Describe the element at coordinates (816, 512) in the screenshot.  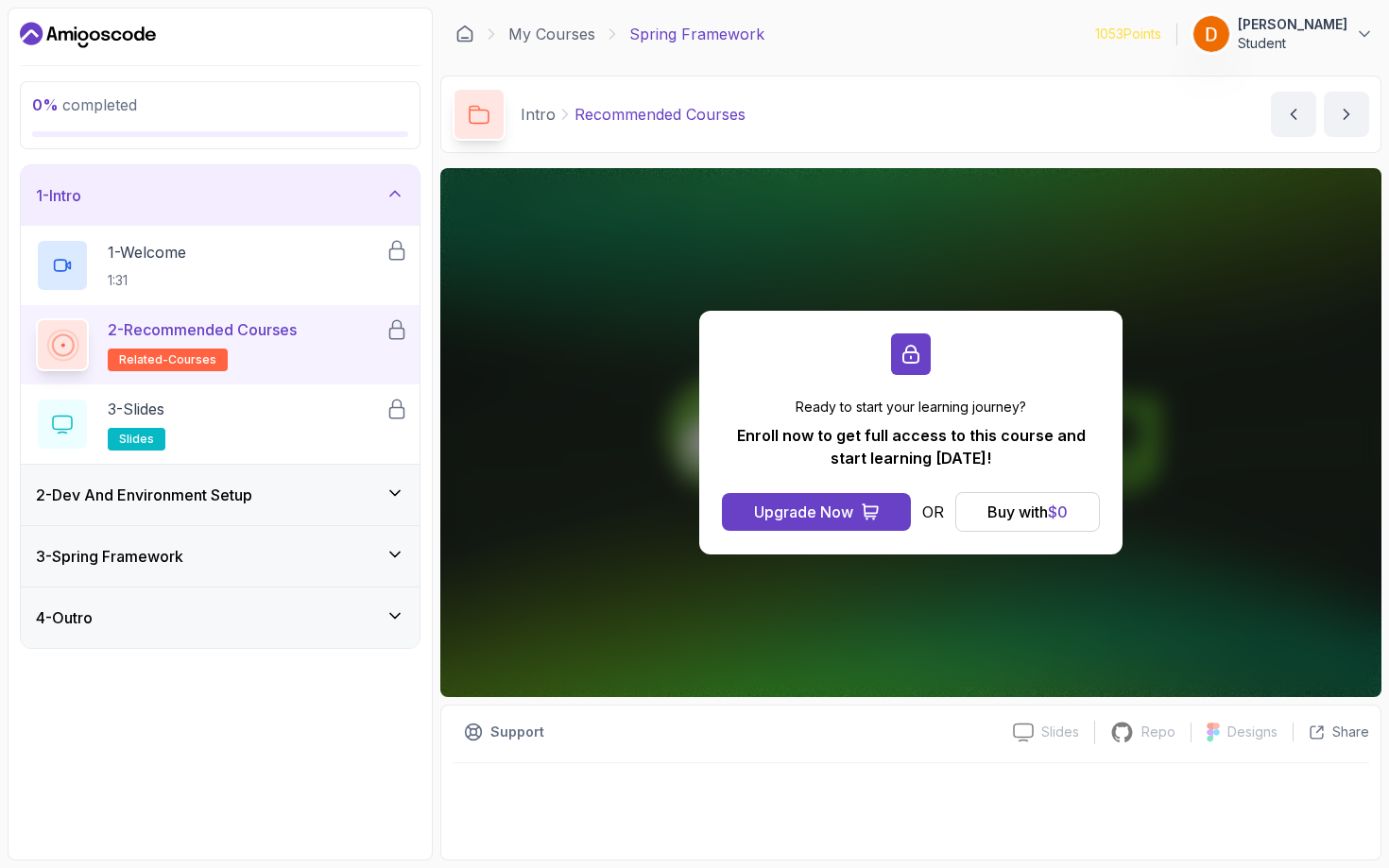
I see `button: Upgrade Now` at that location.